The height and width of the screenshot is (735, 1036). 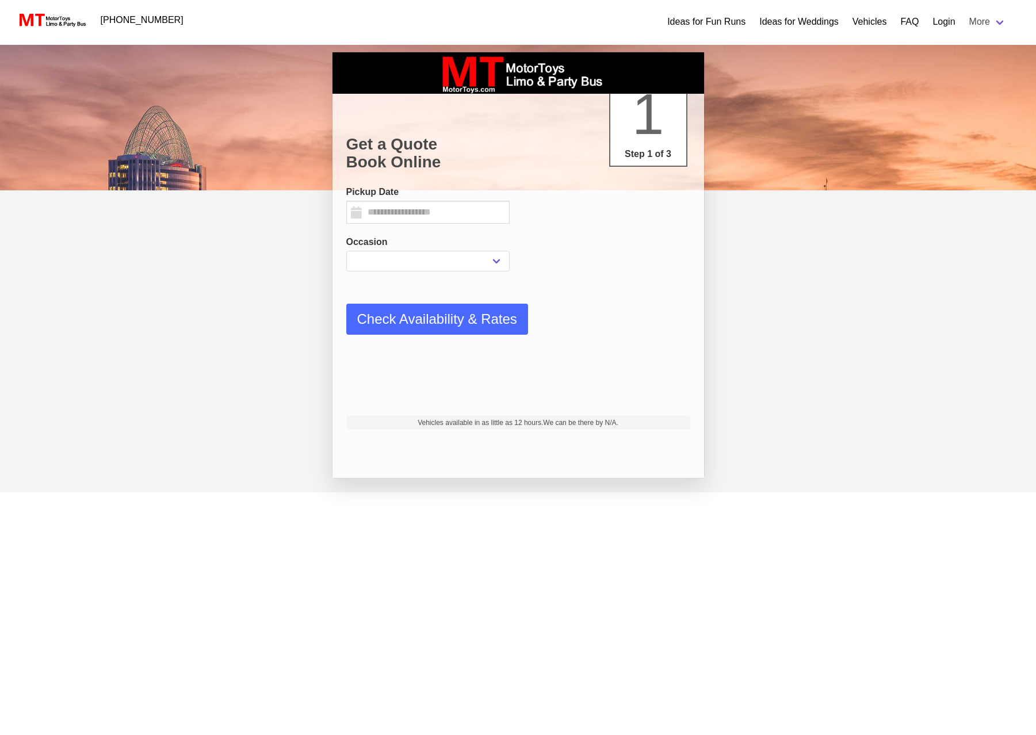 What do you see at coordinates (51, 20) in the screenshot?
I see `img: MotorToys Logo` at bounding box center [51, 20].